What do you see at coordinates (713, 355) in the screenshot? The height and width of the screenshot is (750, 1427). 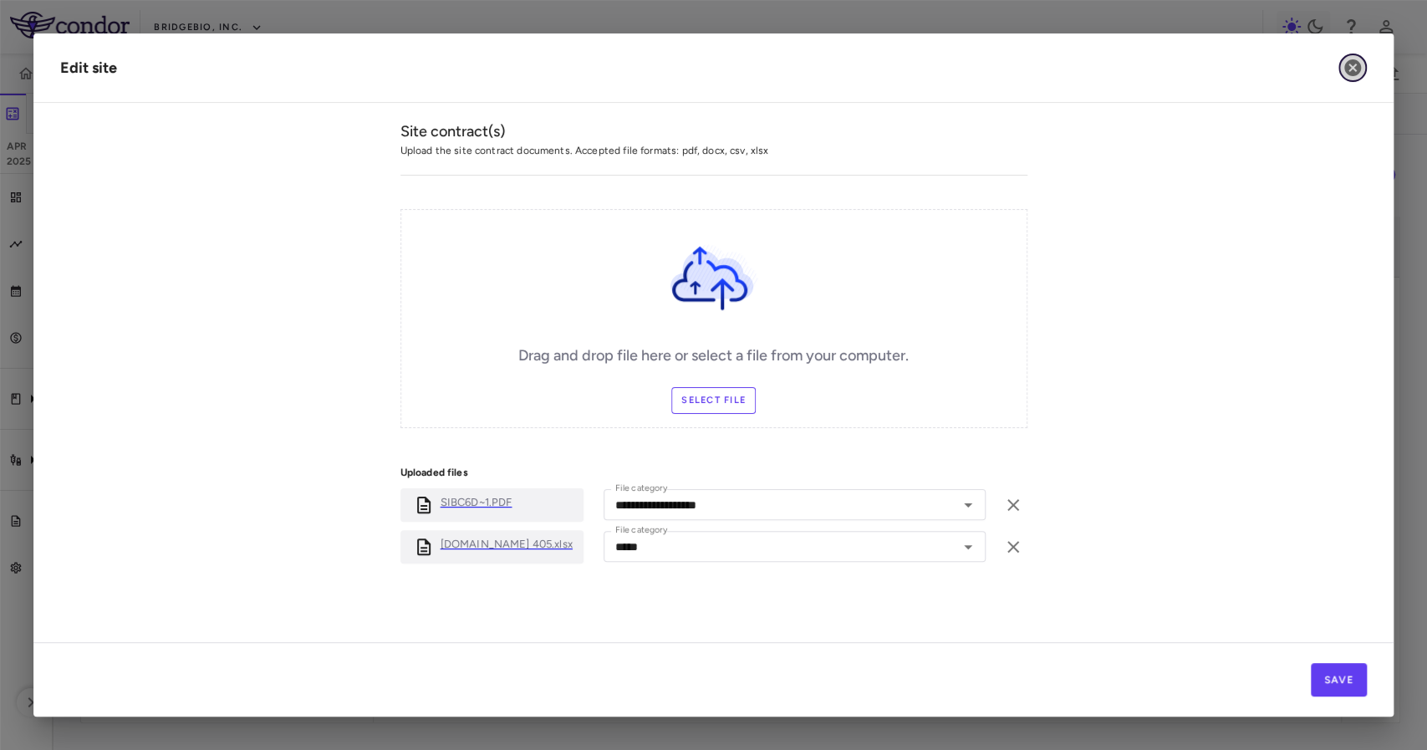 I see `h6: Drag and drop file here or select a file from your computer.` at bounding box center [713, 355].